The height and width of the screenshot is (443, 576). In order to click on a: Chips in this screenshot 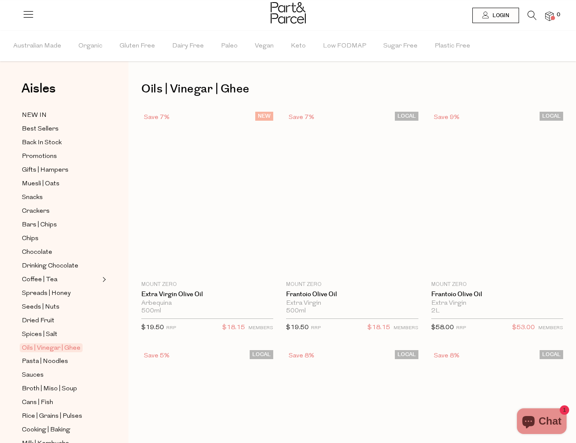, I will do `click(61, 238)`.